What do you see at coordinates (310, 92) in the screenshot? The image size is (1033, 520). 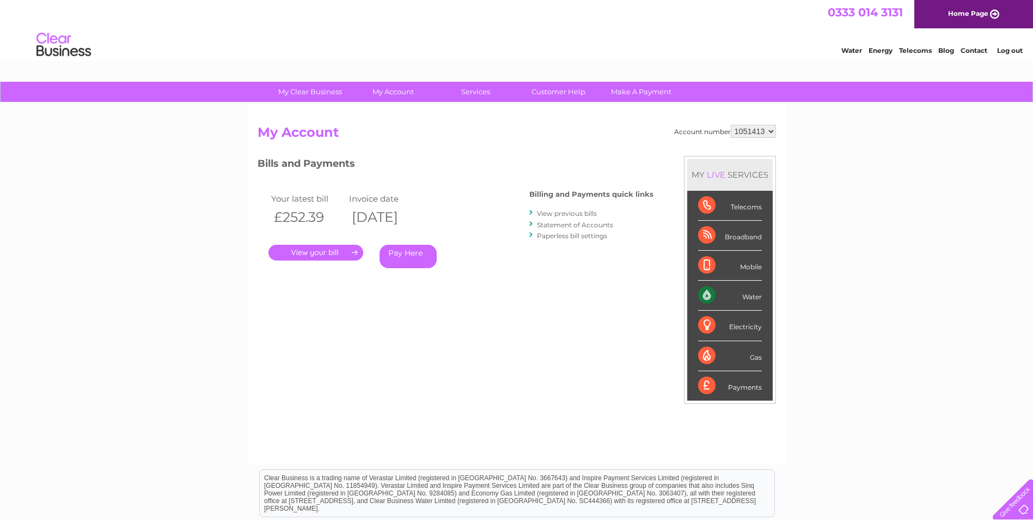 I see `a: My Clear Business` at bounding box center [310, 92].